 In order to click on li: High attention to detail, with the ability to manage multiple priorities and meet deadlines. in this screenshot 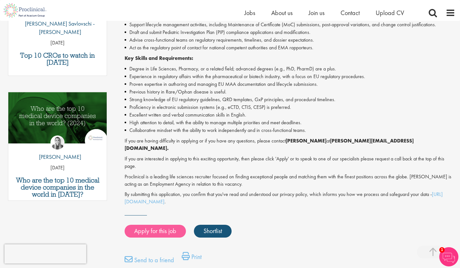, I will do `click(290, 122)`.